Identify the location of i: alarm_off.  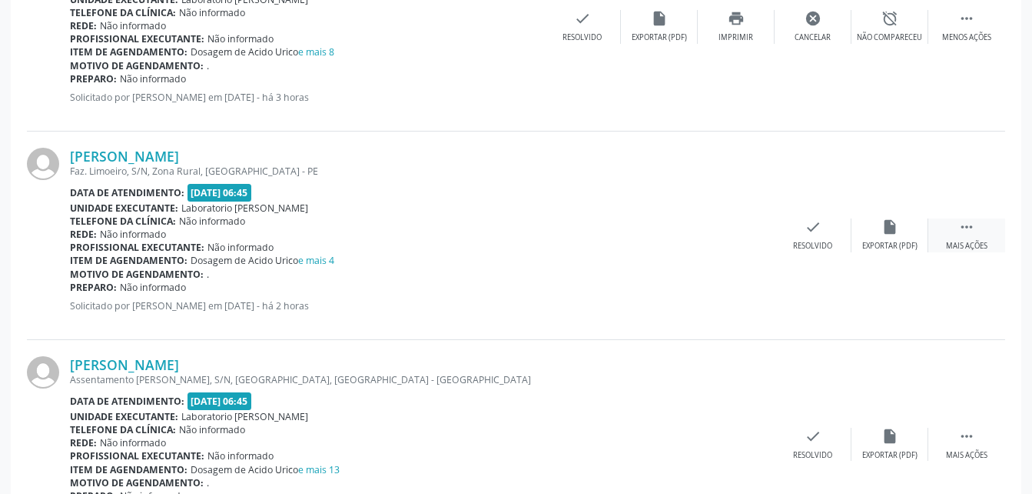
(890, 18).